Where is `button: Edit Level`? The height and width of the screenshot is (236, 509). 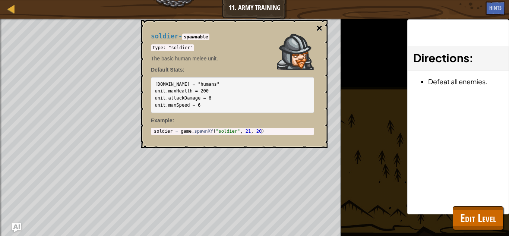
button: Edit Level is located at coordinates (479, 218).